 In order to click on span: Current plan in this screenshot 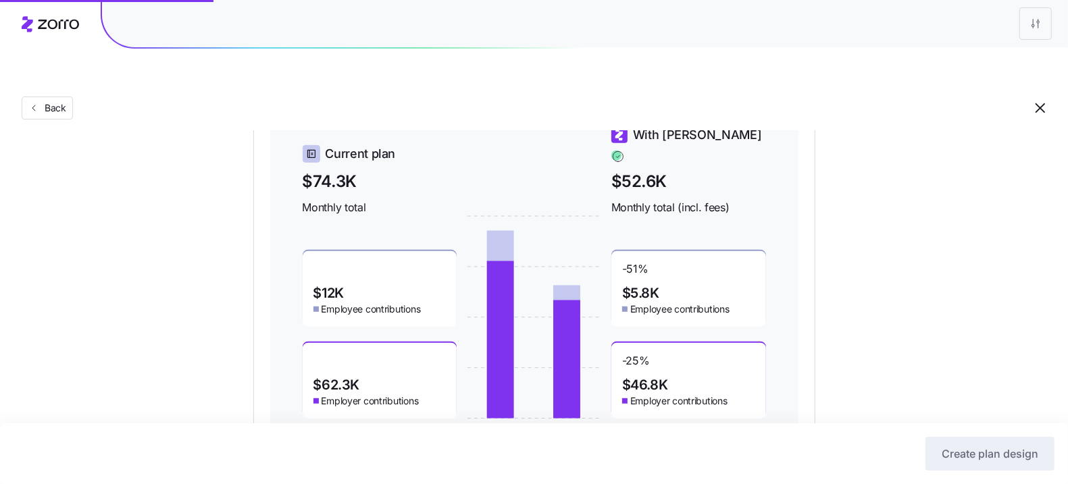, I will do `click(361, 154)`.